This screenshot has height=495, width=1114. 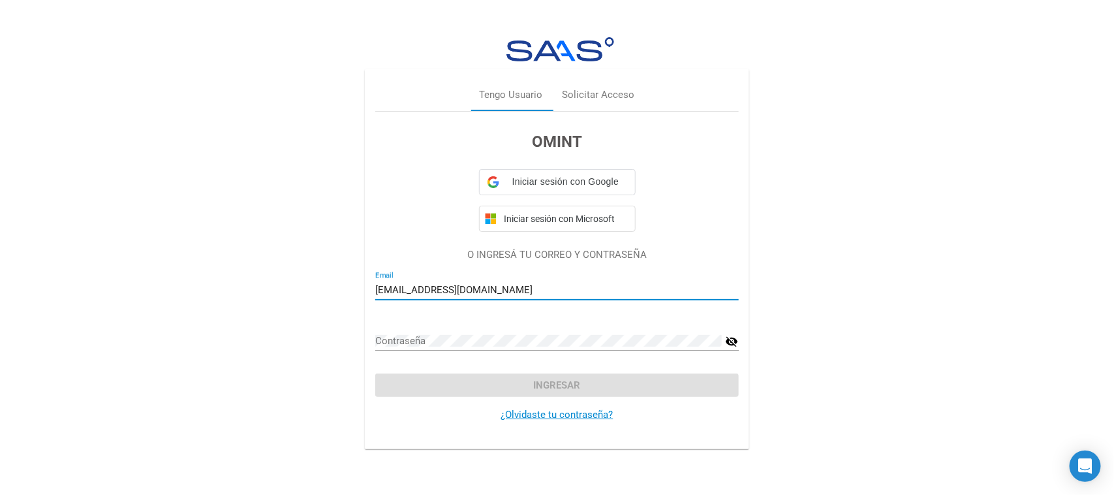 What do you see at coordinates (557, 254) in the screenshot?
I see `p: O INGRESÁ TU CORREO Y CONTRASEÑA` at bounding box center [557, 254].